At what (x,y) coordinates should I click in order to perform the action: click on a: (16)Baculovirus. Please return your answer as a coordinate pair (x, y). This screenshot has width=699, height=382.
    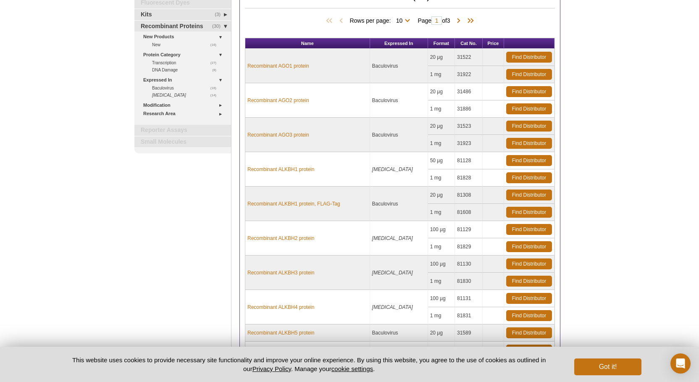
    Looking at the image, I should click on (186, 88).